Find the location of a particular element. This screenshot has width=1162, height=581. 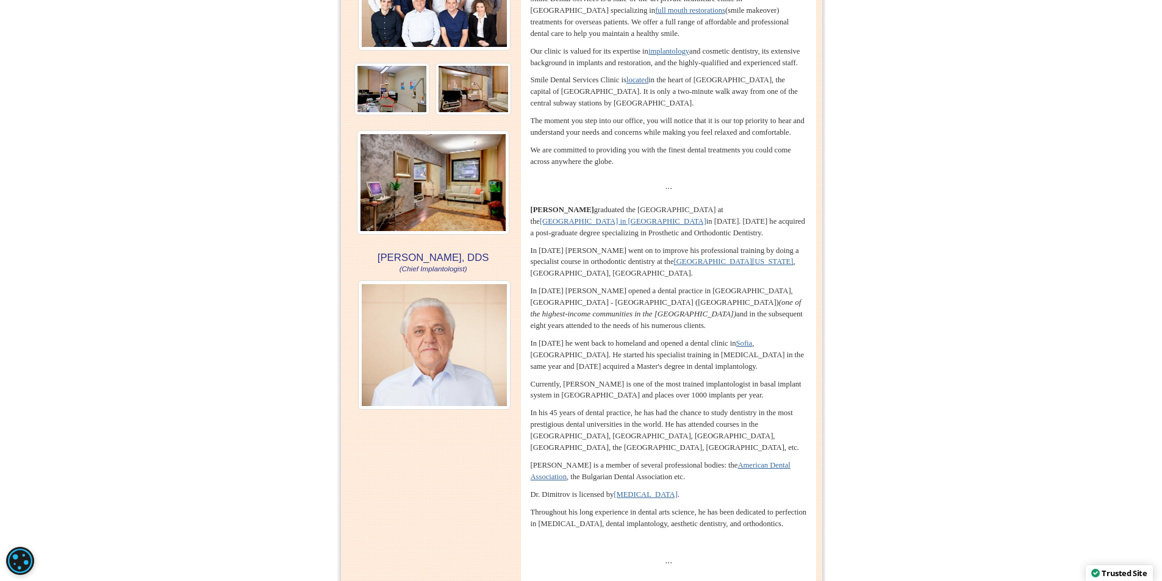

a: Sofia is located at coordinates (744, 343).